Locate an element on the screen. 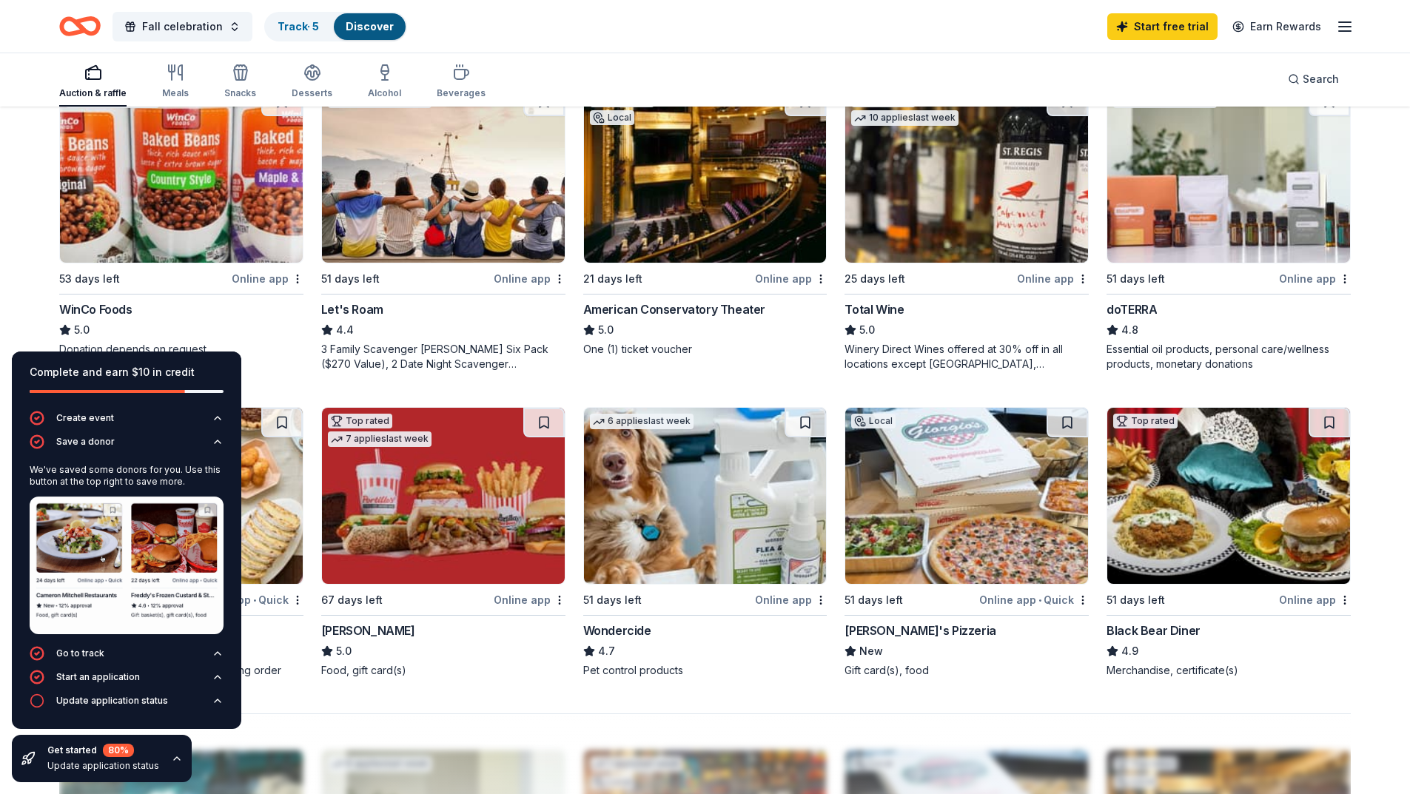 This screenshot has height=794, width=1410. div: 53 days left is located at coordinates (90, 279).